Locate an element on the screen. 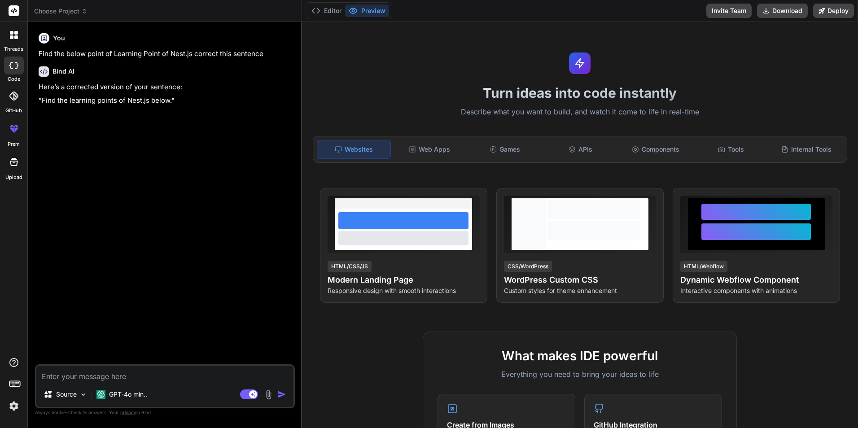 This screenshot has width=858, height=428. div: Components is located at coordinates (655, 149).